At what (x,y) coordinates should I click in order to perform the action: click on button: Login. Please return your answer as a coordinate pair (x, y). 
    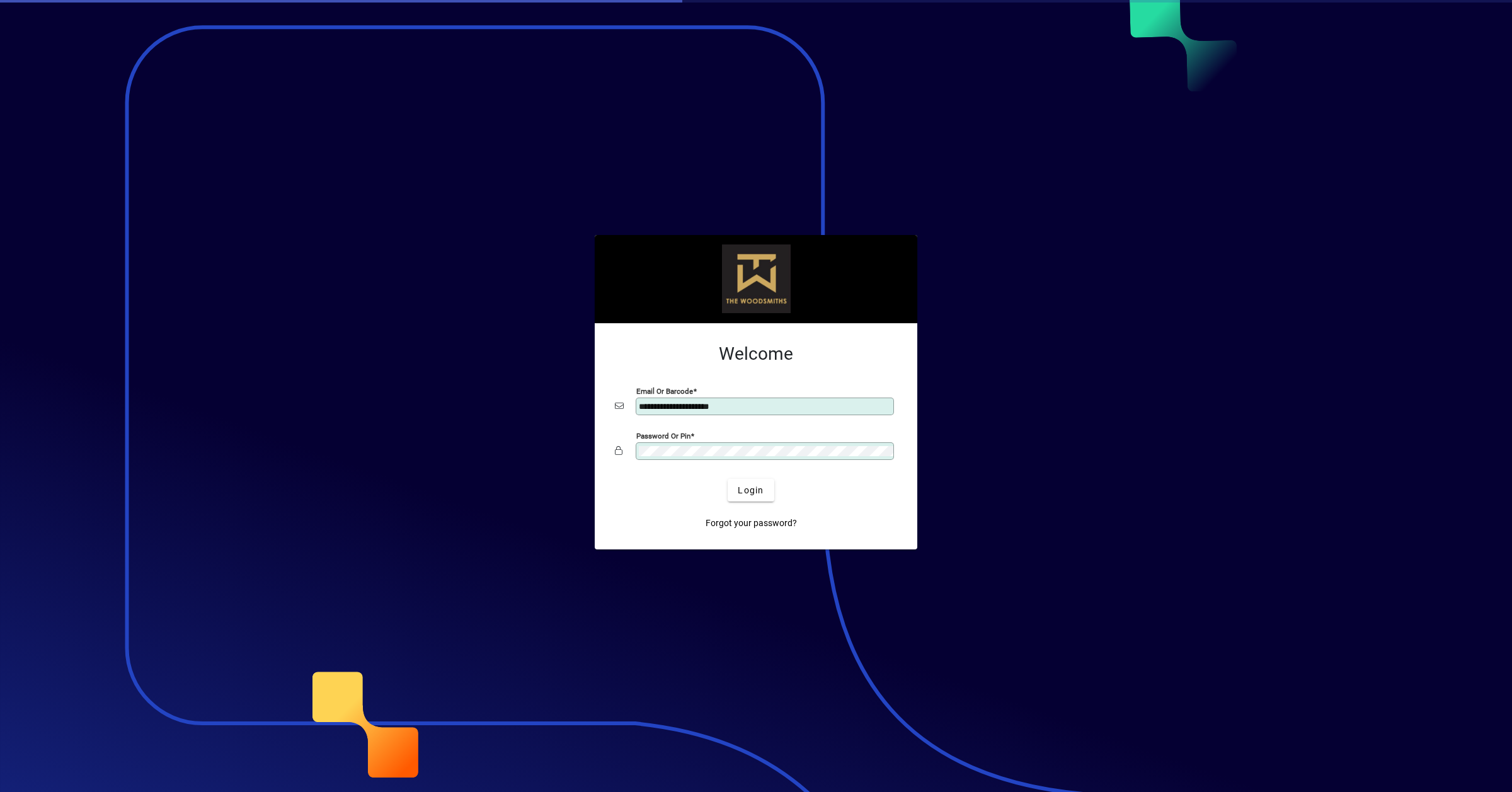
    Looking at the image, I should click on (750, 490).